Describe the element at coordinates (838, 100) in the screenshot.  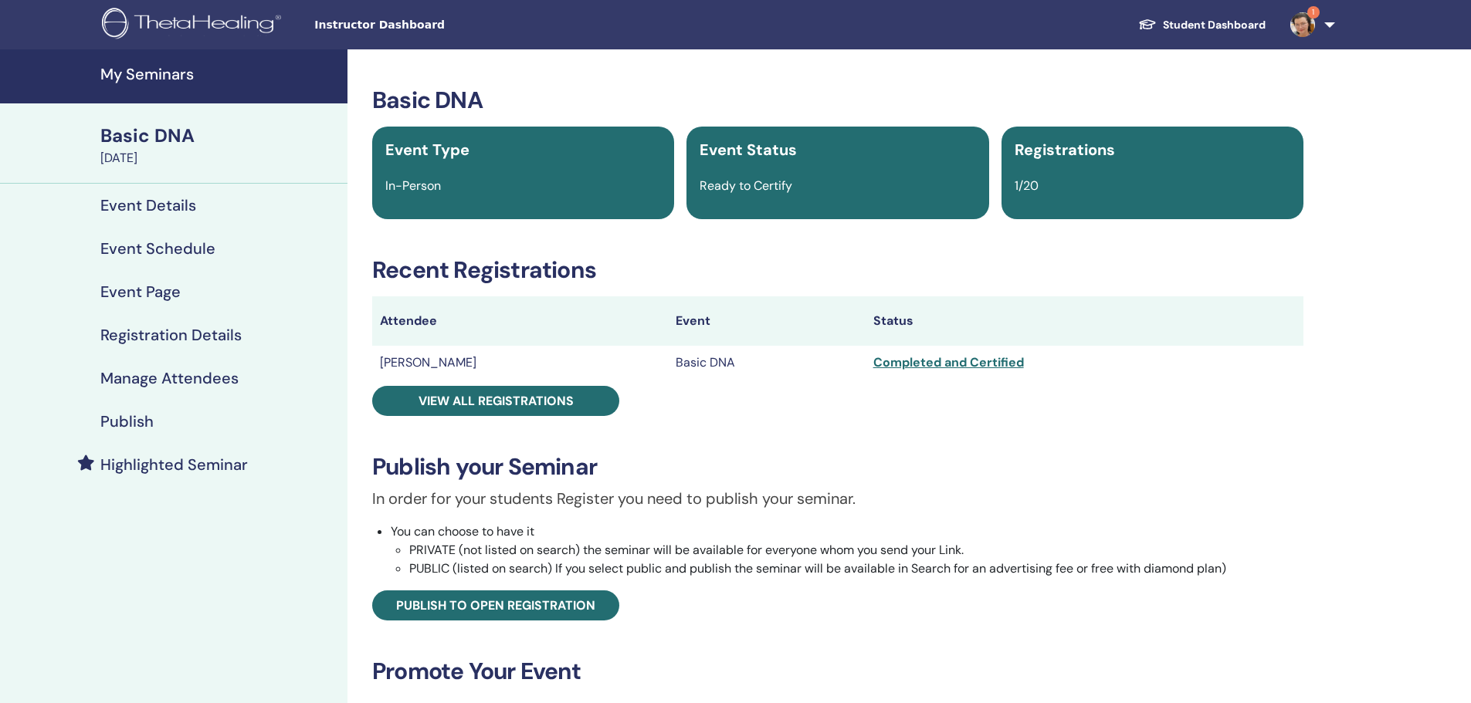
I see `h3: Basic DNA` at that location.